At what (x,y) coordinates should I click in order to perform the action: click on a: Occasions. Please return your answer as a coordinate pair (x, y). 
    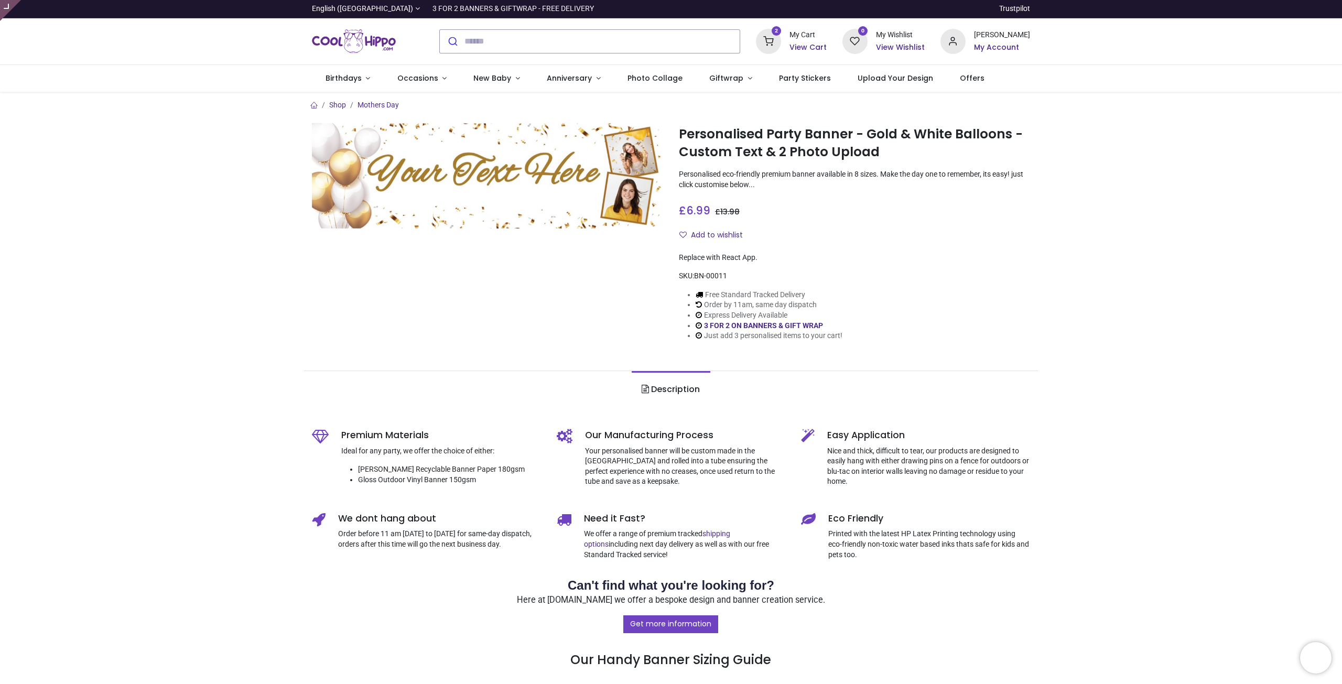
    Looking at the image, I should click on (422, 79).